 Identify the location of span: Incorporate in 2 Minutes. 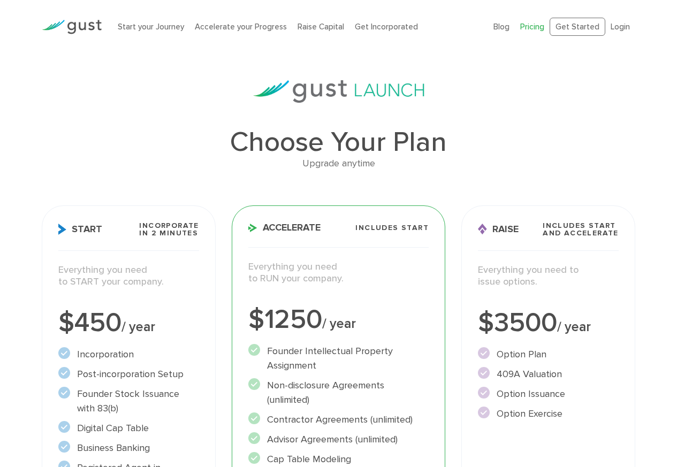
(169, 230).